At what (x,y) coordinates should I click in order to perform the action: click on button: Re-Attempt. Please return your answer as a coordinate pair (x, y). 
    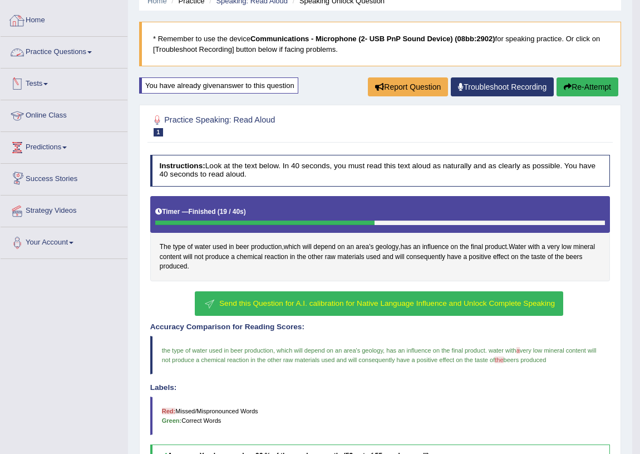
    Looking at the image, I should click on (587, 87).